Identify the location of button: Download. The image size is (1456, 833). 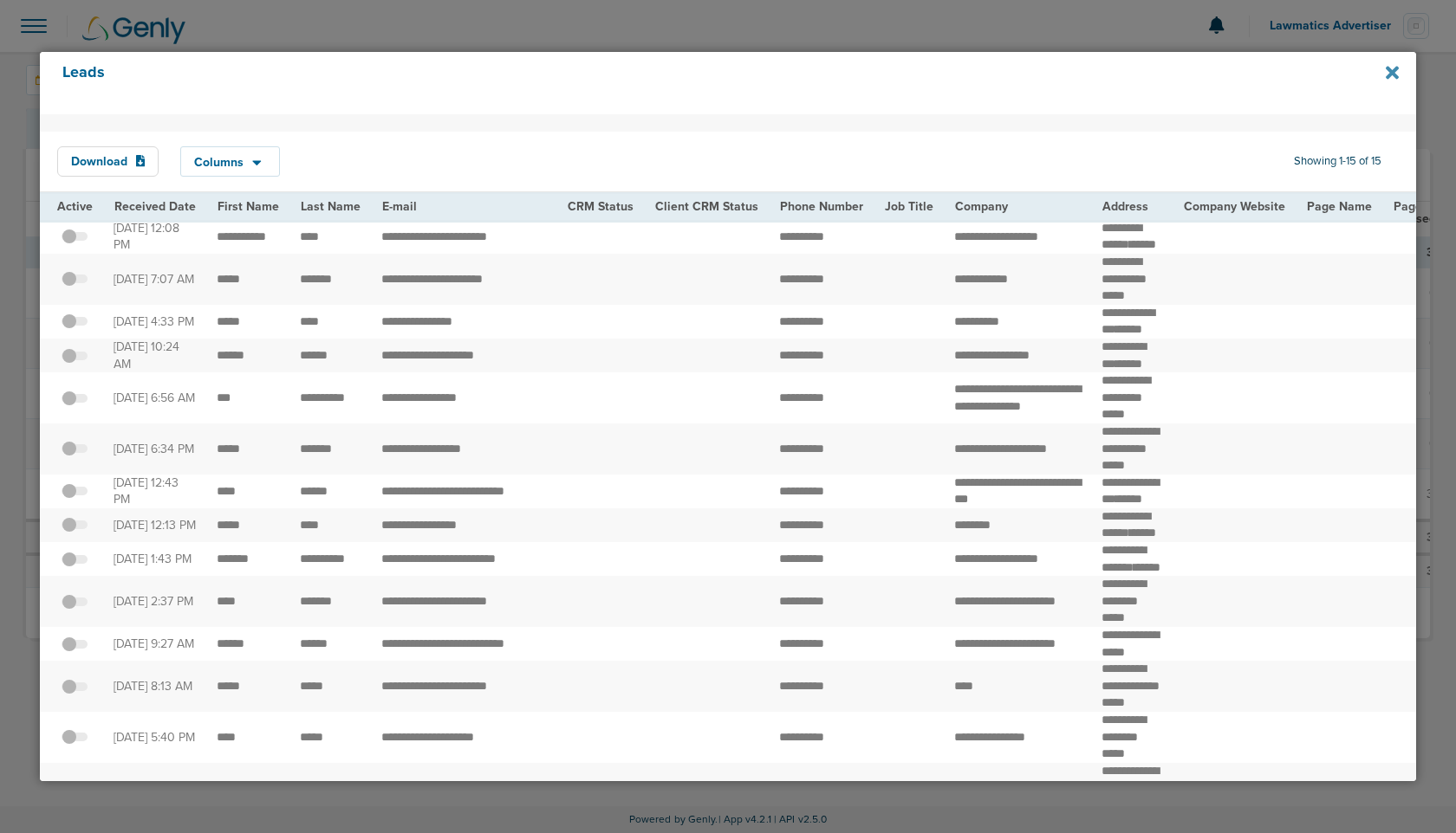
(108, 161).